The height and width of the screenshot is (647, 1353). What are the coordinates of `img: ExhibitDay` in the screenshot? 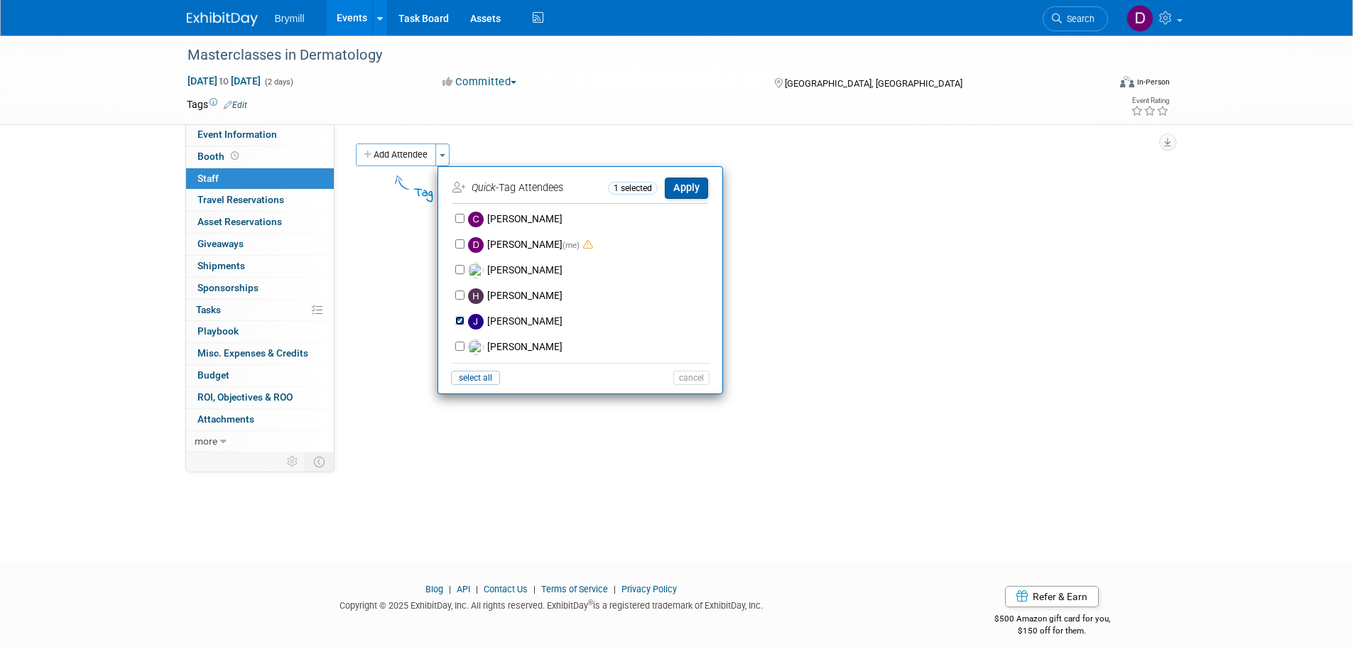 It's located at (222, 19).